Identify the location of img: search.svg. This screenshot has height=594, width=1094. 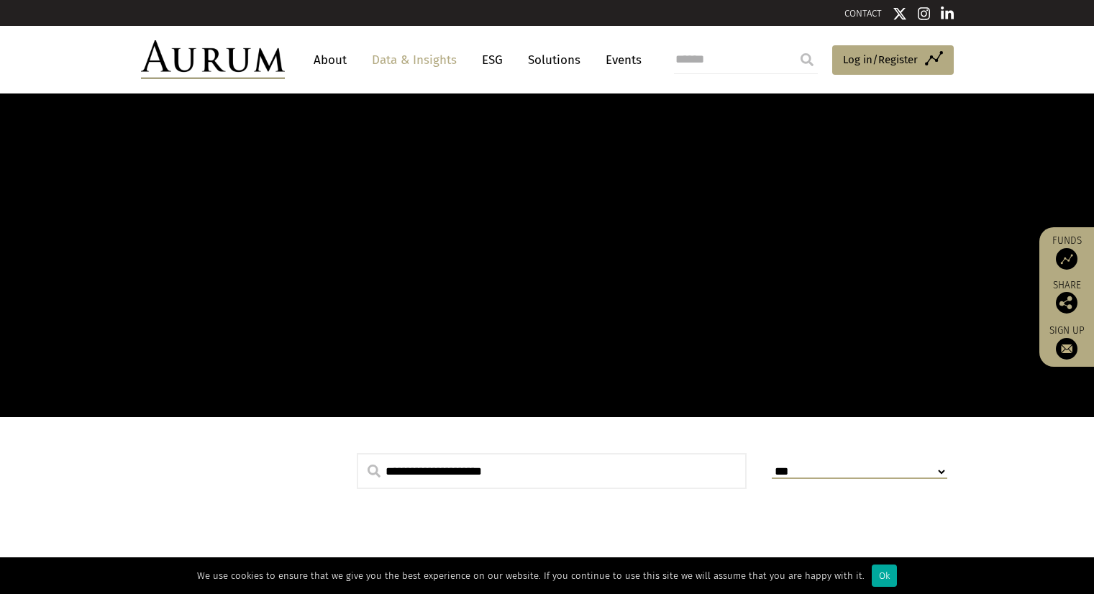
(374, 471).